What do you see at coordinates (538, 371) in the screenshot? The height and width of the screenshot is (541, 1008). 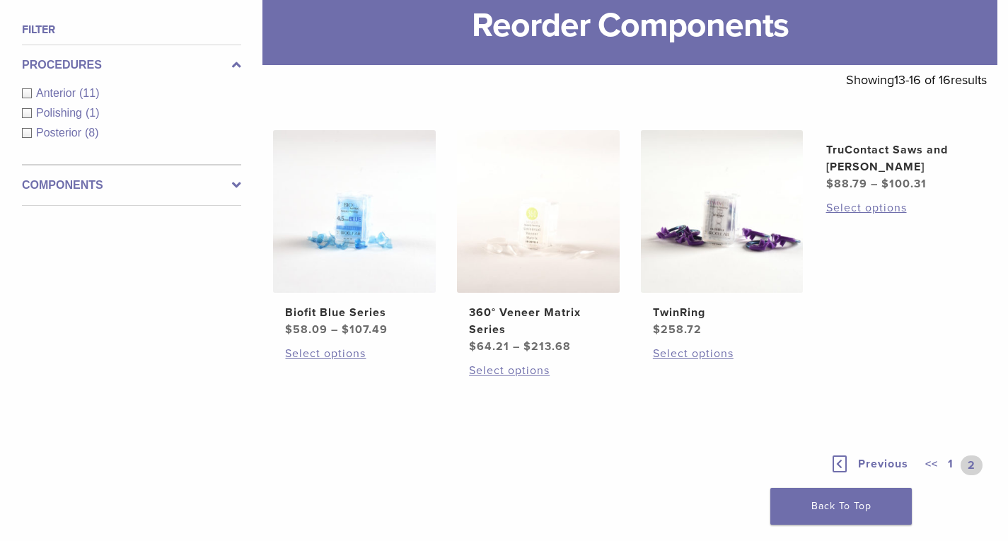 I see `a: Select options for “360° Veneer Matrix Series”` at bounding box center [538, 371].